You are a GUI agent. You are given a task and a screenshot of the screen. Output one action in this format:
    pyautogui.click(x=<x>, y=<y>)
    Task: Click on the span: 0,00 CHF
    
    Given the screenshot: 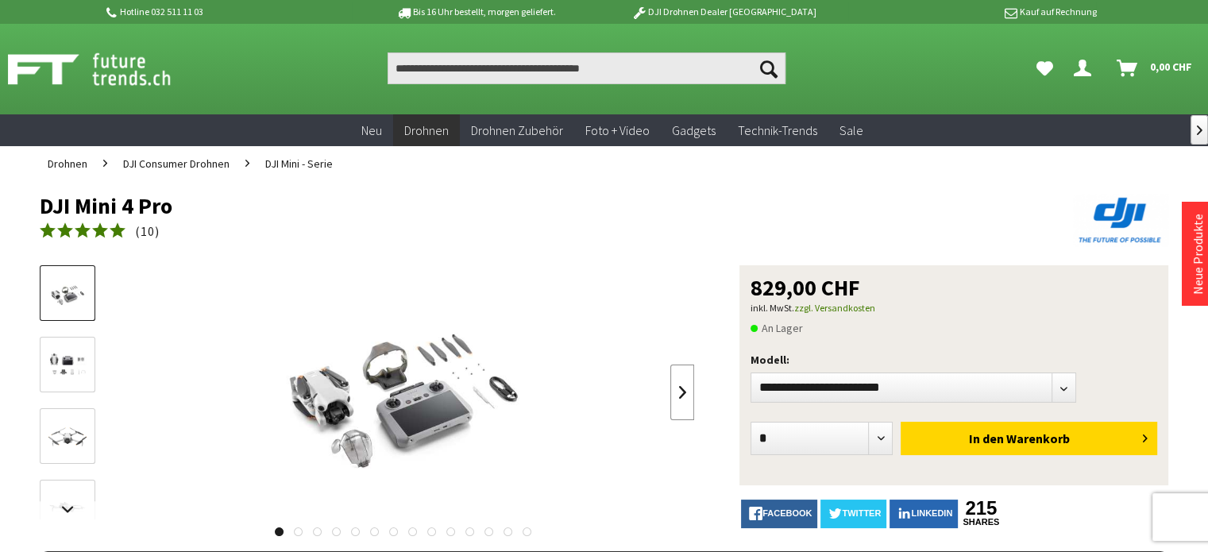 What is the action you would take?
    pyautogui.click(x=1171, y=67)
    